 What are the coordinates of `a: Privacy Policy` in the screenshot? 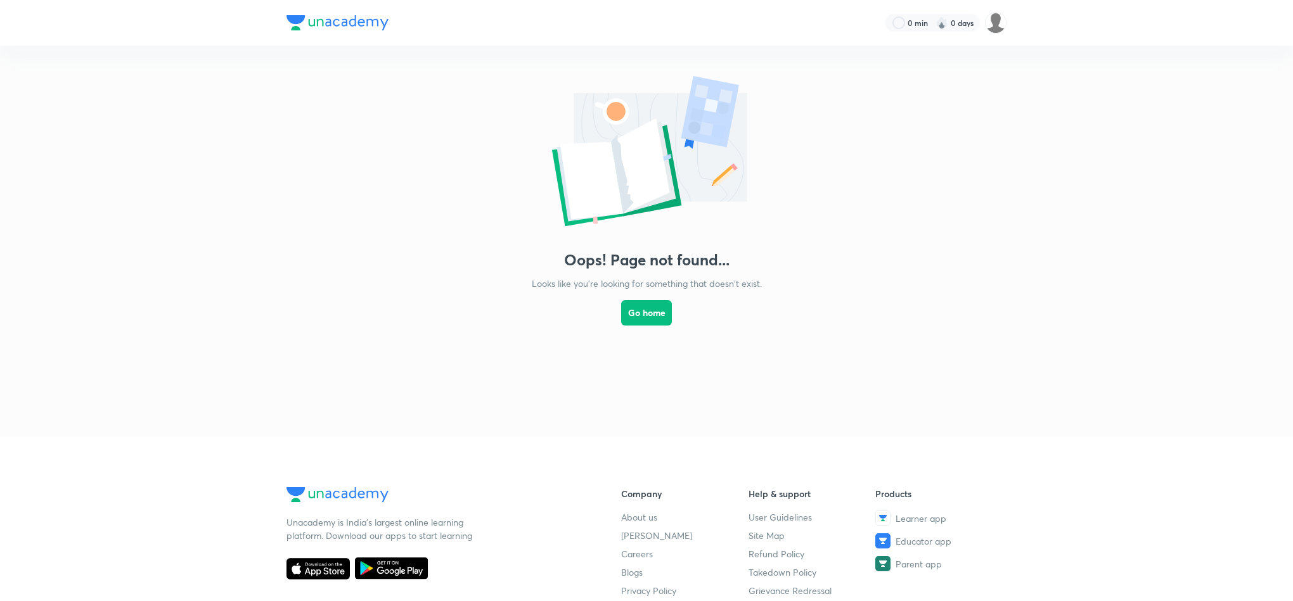 It's located at (684, 591).